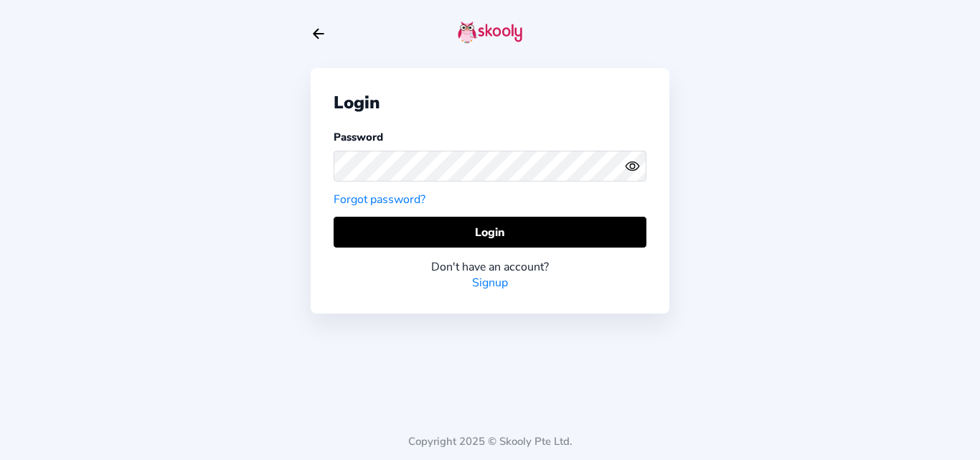 This screenshot has width=980, height=460. What do you see at coordinates (635, 166) in the screenshot?
I see `button: eye outlineeye off outline` at bounding box center [635, 166].